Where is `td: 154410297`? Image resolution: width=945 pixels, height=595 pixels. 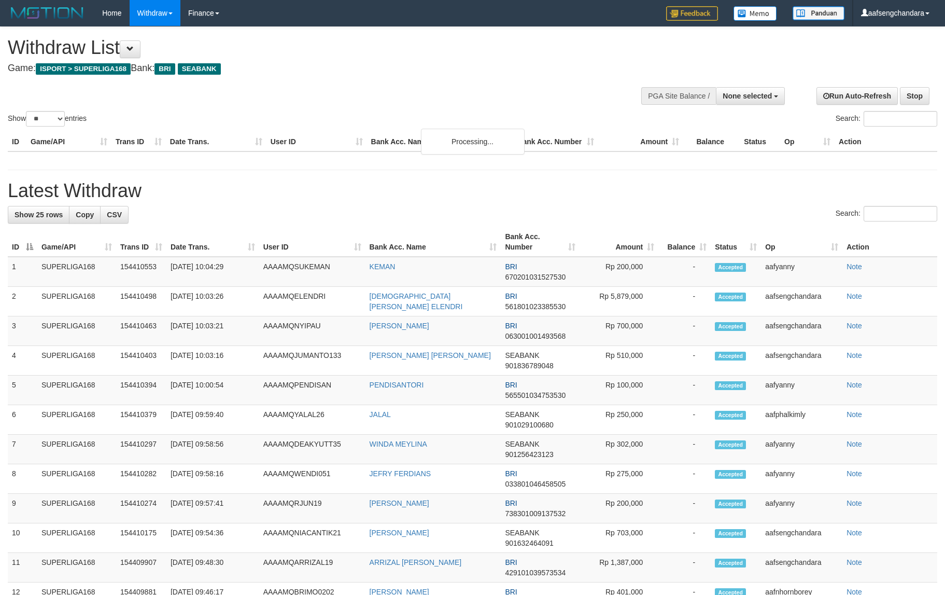
td: 154410297 is located at coordinates (141, 449).